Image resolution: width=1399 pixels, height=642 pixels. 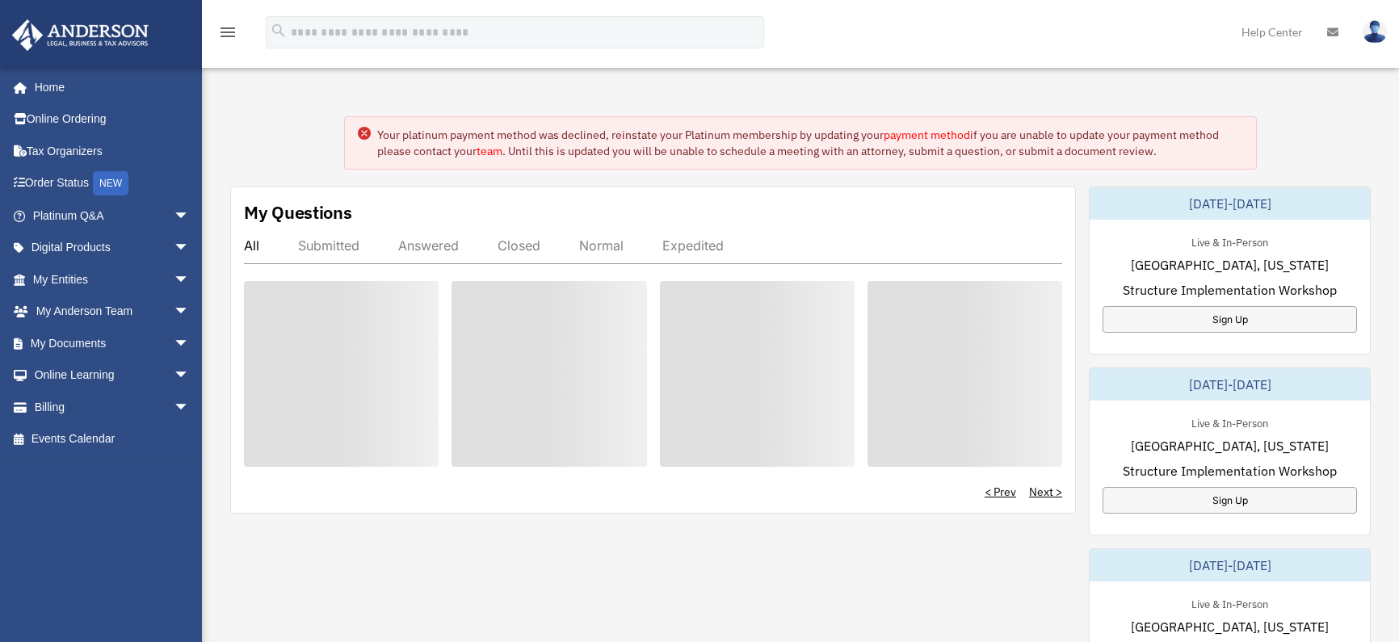 I want to click on div: NEW, so click(x=111, y=183).